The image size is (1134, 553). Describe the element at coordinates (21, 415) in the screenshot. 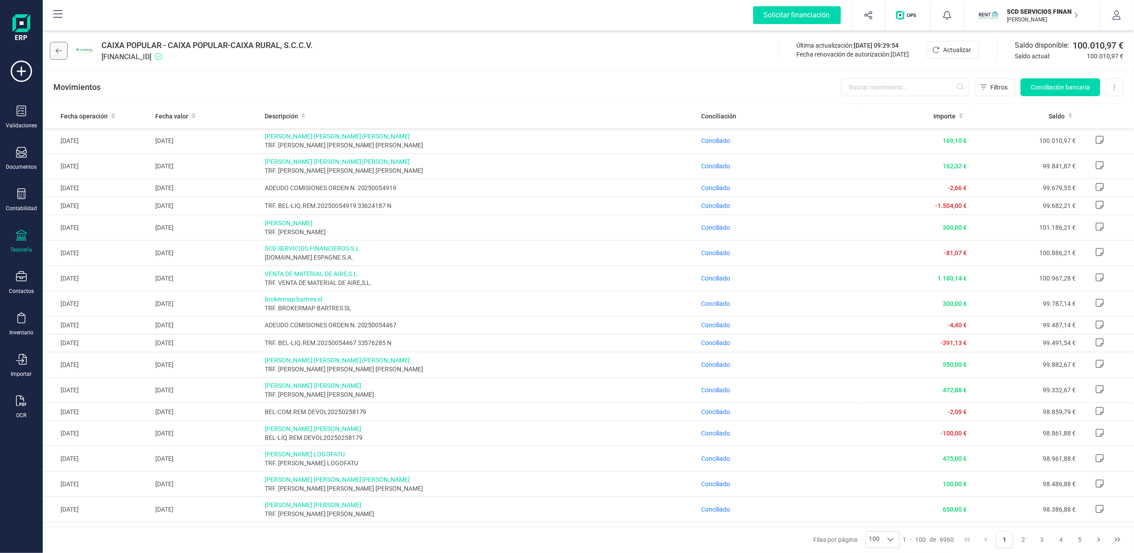

I see `div: OCR` at that location.